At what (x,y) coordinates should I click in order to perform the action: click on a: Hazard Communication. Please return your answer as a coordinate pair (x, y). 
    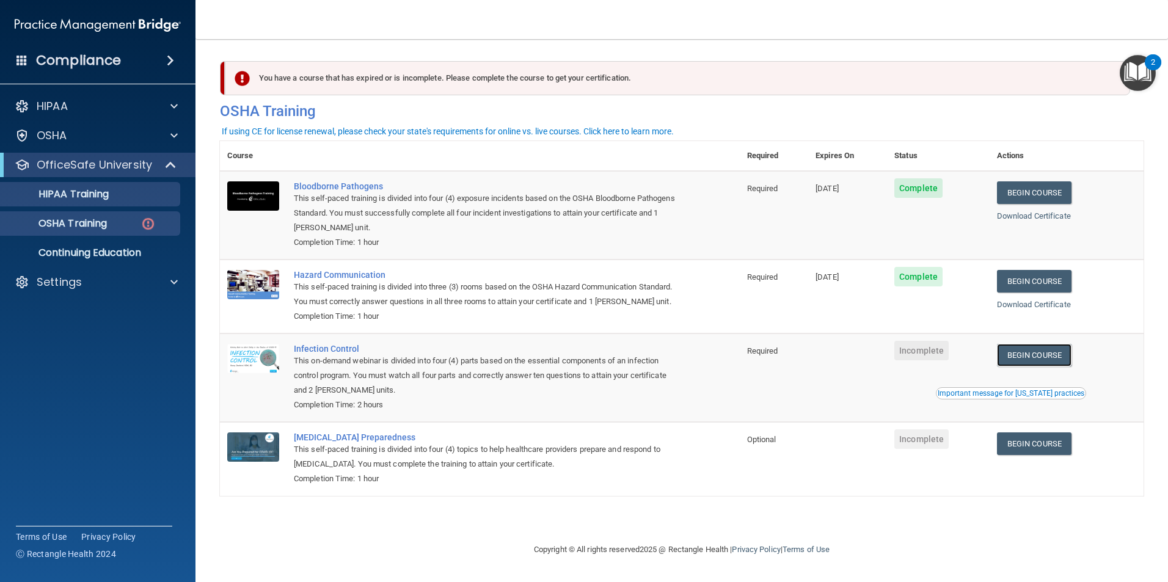
    Looking at the image, I should click on (486, 275).